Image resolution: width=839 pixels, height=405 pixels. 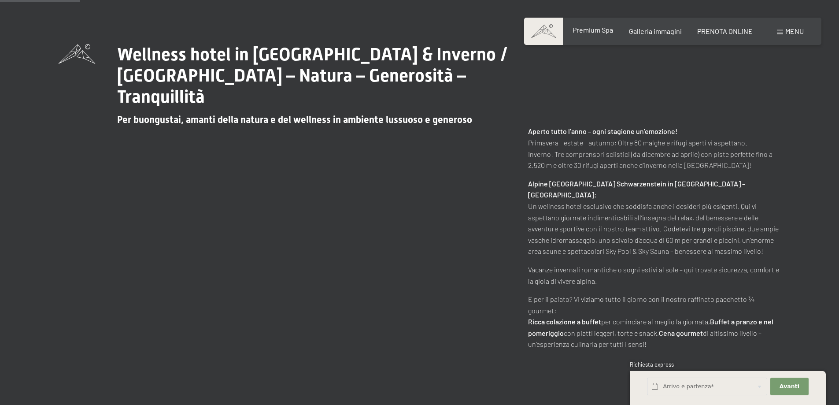 What do you see at coordinates (654, 217) in the screenshot?
I see `p: Un wellness hotel esclusivo che soddisfa anche i desideri più esigenti. Qui vi aspettano giornate...` at bounding box center [654, 217].